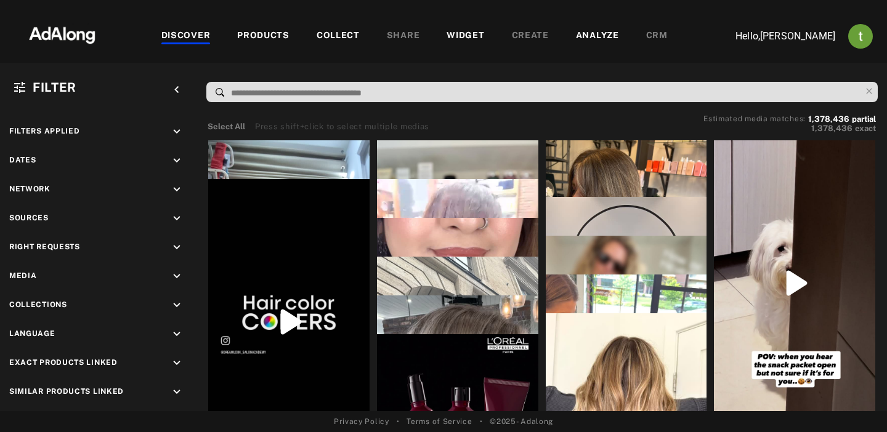  What do you see at coordinates (29, 218) in the screenshot?
I see `span: Sources` at bounding box center [29, 218].